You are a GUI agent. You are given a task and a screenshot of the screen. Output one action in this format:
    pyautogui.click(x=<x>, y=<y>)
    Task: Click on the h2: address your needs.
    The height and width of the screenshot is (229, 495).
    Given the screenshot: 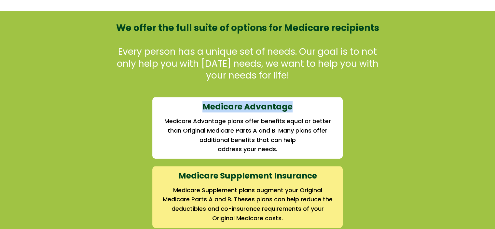 What is the action you would take?
    pyautogui.click(x=248, y=149)
    